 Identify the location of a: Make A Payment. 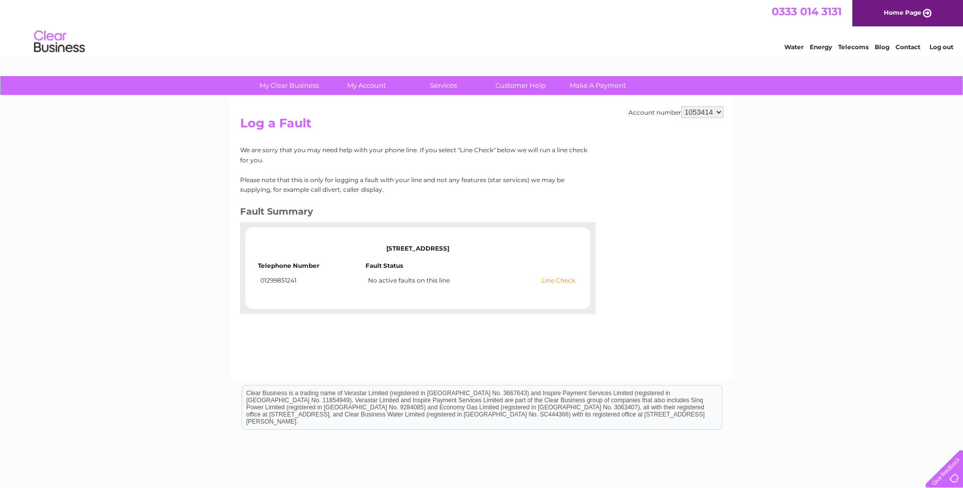
(597, 85).